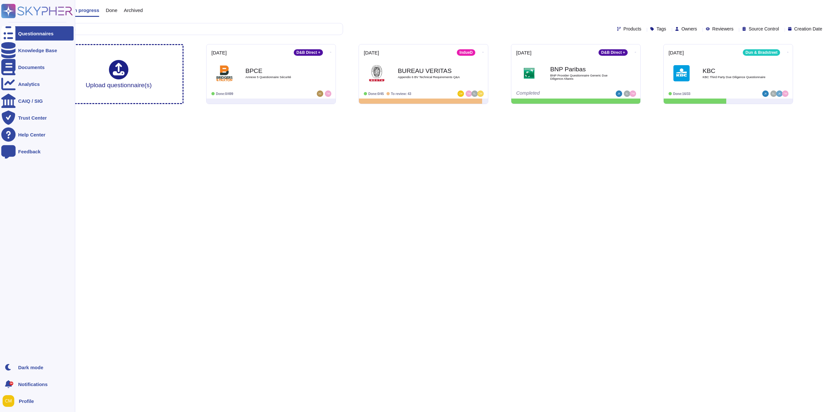 The image size is (830, 412). What do you see at coordinates (37, 151) in the screenshot?
I see `a: Feedback` at bounding box center [37, 151].